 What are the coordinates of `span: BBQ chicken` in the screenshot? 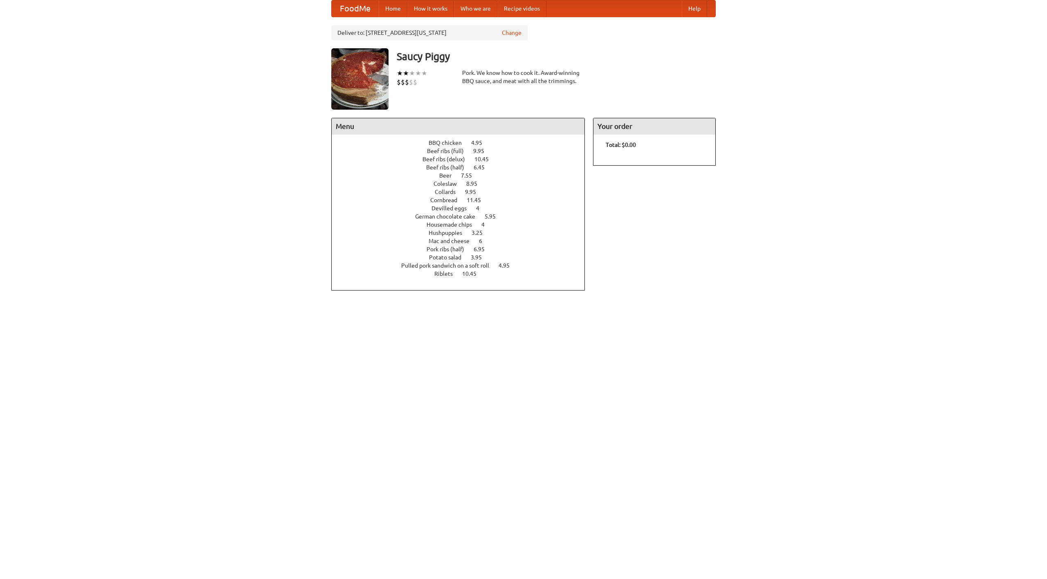 It's located at (449, 143).